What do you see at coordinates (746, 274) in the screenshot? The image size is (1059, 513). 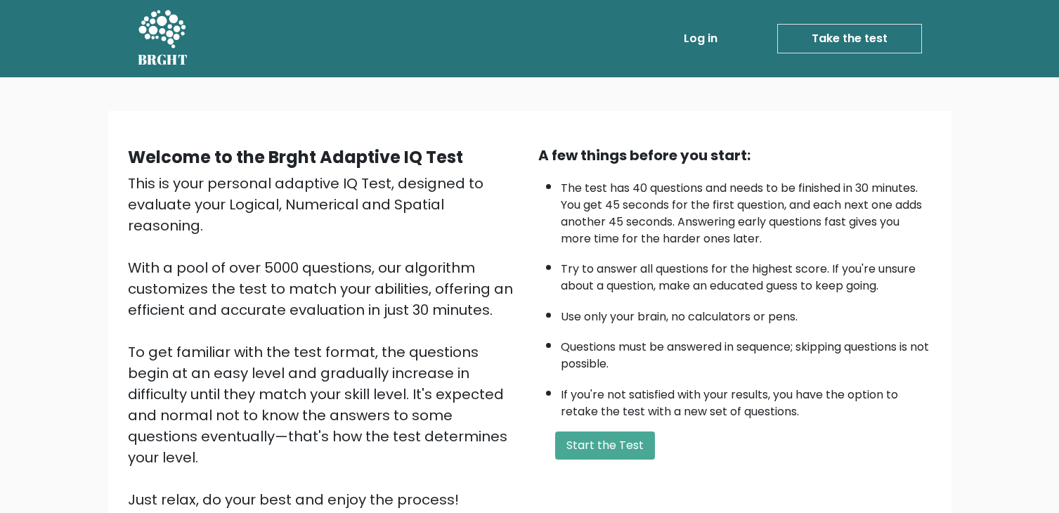 I see `li: Try to answer all questions for the highest score. If you're unsure about a question, make an edu...` at bounding box center [746, 274].